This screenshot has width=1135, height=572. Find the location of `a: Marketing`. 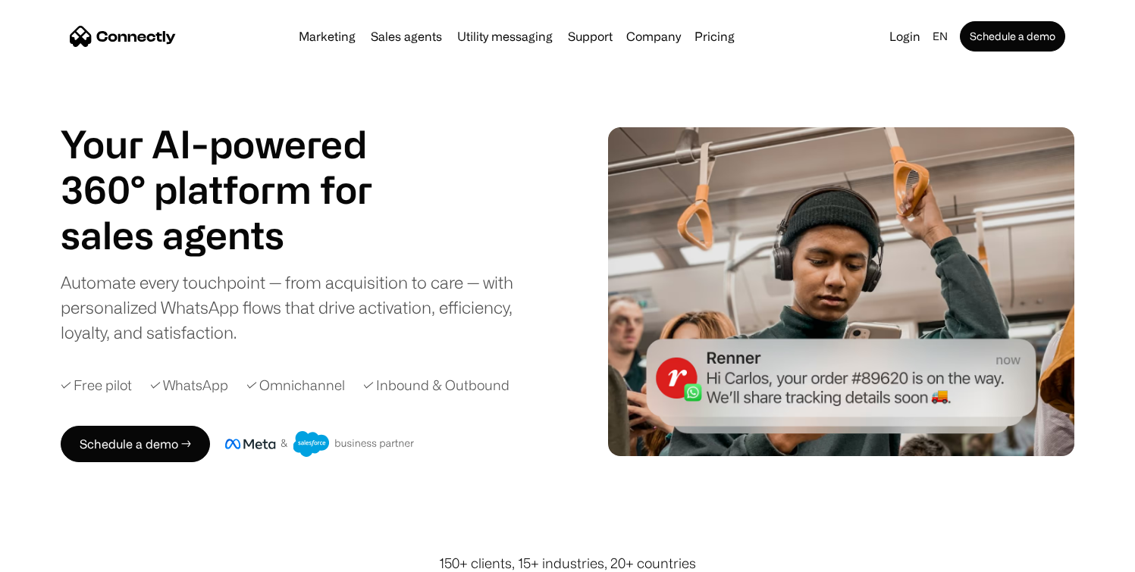

a: Marketing is located at coordinates (327, 36).